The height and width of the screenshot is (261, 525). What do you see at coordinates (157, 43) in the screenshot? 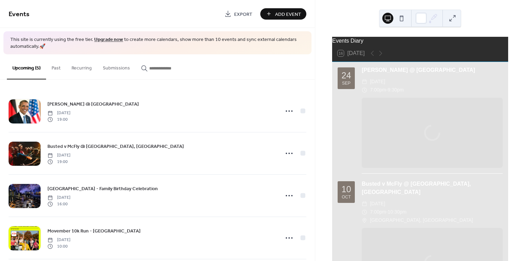
I see `span: This site is currently using the free tier. to create more calendars, show more than 10 events an...` at bounding box center [157, 43].